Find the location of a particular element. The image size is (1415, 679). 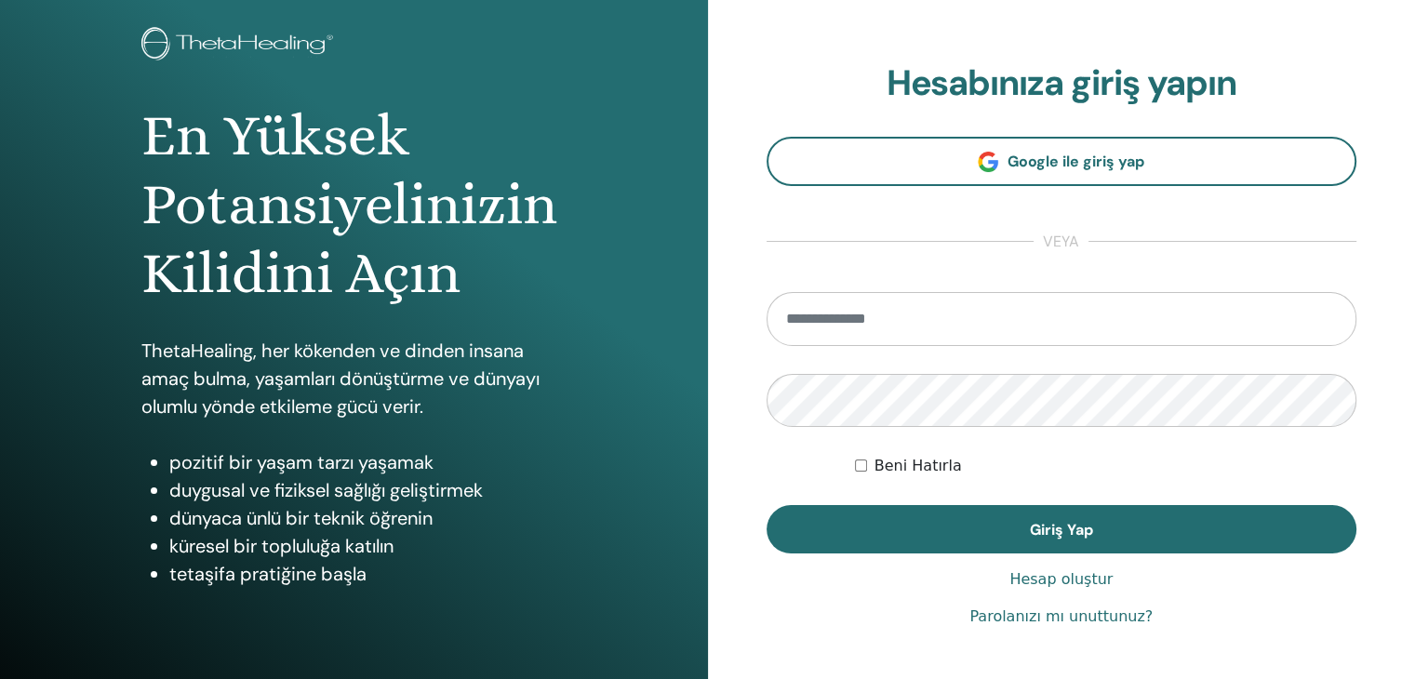

span: veya is located at coordinates (1061, 242).